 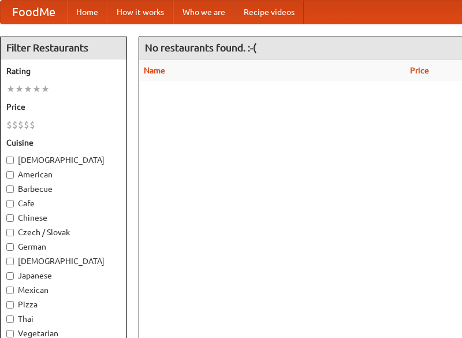 I want to click on a: Home, so click(x=87, y=12).